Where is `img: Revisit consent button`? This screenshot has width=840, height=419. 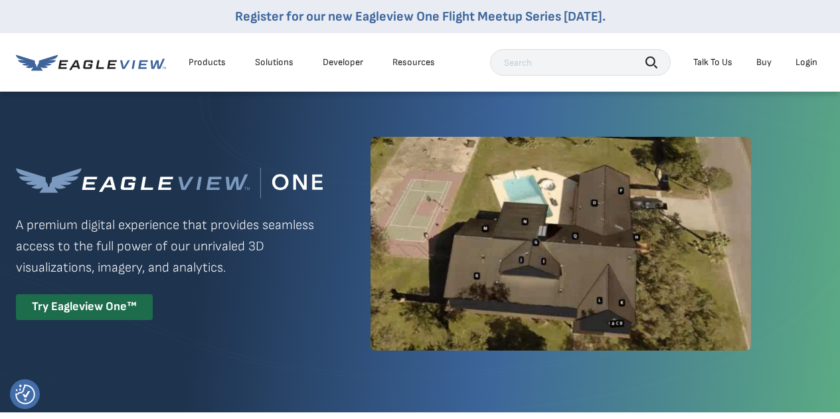
img: Revisit consent button is located at coordinates (25, 394).